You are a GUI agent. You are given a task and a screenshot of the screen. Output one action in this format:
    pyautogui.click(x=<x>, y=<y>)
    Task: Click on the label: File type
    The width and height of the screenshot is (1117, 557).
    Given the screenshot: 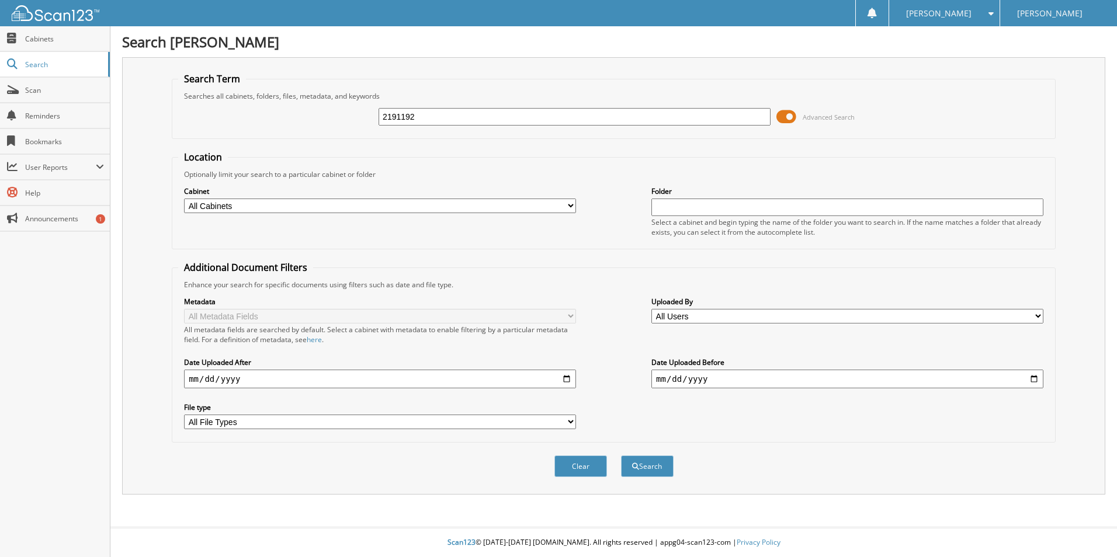 What is the action you would take?
    pyautogui.click(x=380, y=407)
    